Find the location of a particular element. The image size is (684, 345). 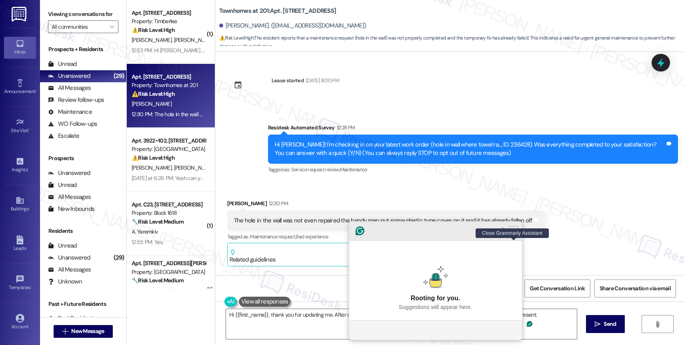

div: Property: Block 1618 is located at coordinates (168, 213).